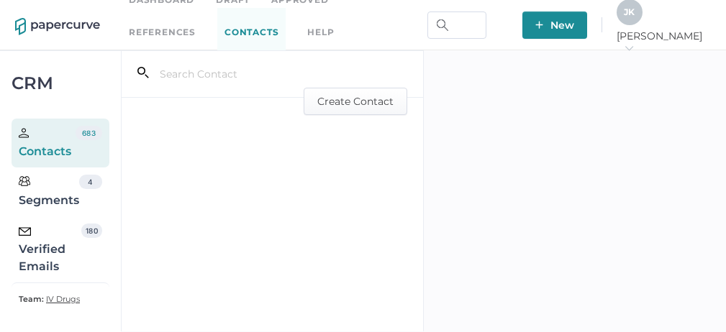  I want to click on div: 4, so click(91, 182).